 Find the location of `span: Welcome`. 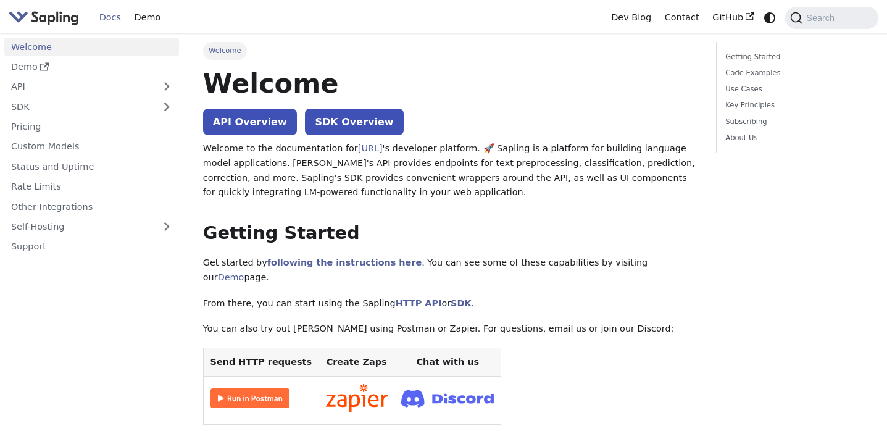

span: Welcome is located at coordinates (225, 51).